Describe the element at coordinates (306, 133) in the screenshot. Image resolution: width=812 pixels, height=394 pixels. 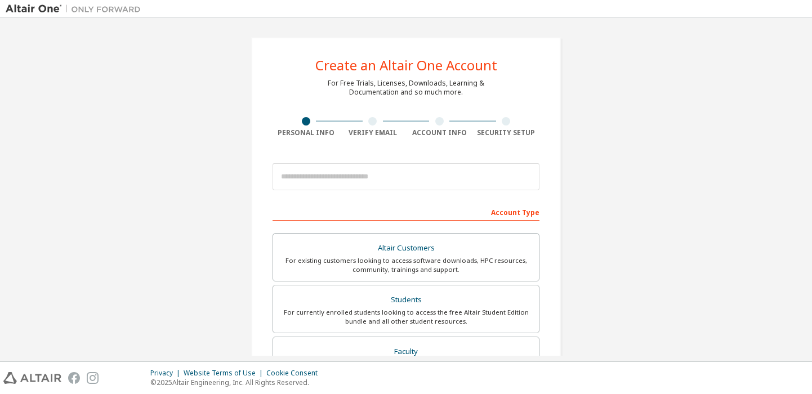
I see `div: Personal Info` at that location.